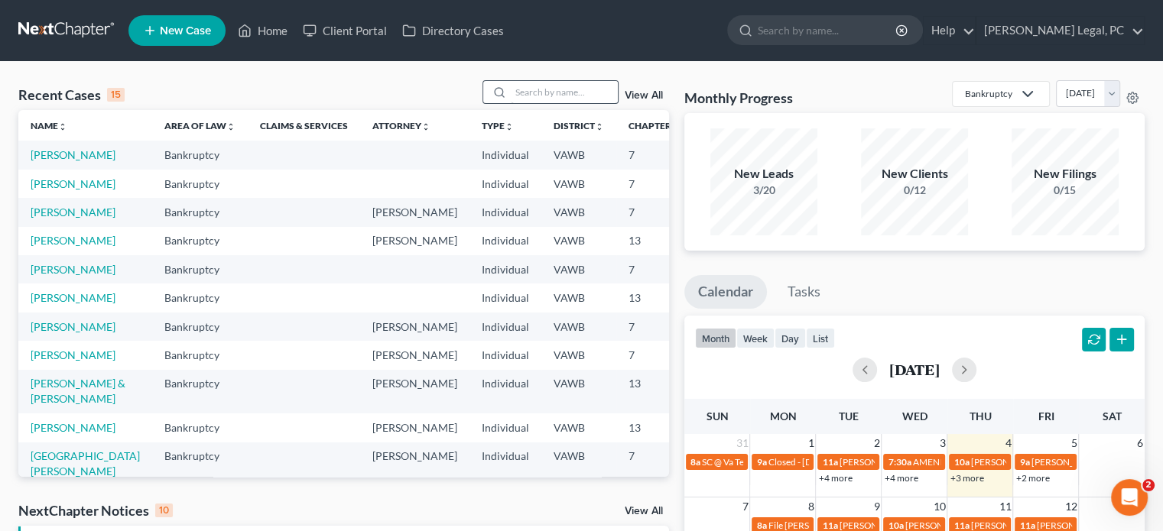  I want to click on a: Calendar, so click(726, 292).